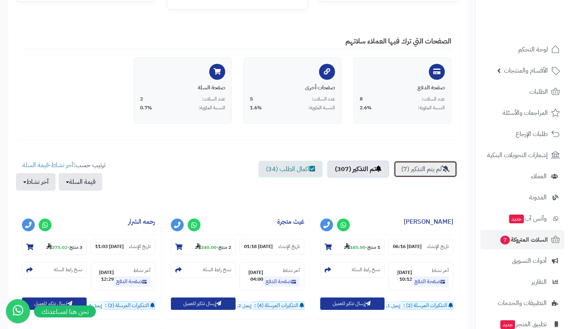 This screenshot has width=569, height=329. What do you see at coordinates (524, 240) in the screenshot?
I see `span: السلات المتروكة` at bounding box center [524, 240].